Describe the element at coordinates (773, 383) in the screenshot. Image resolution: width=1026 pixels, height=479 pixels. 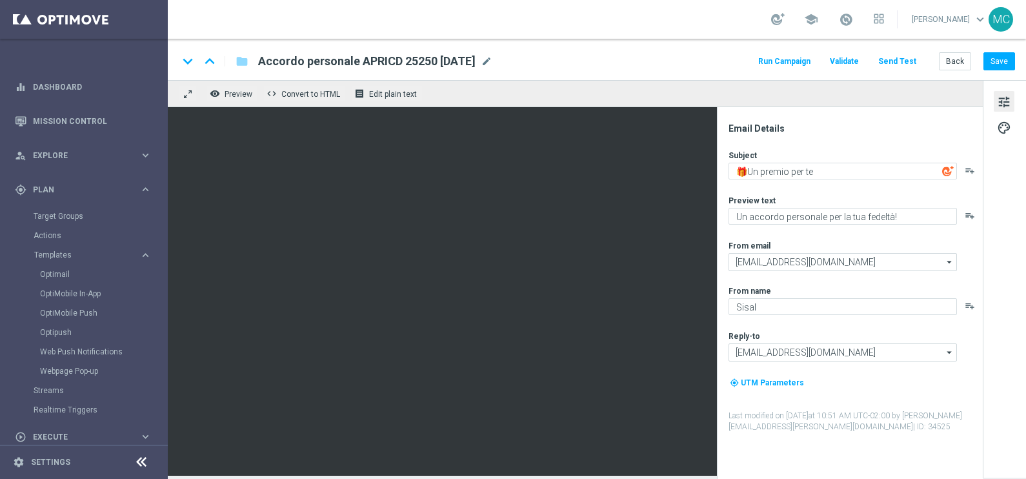
I see `span: UTM Parameters` at that location.